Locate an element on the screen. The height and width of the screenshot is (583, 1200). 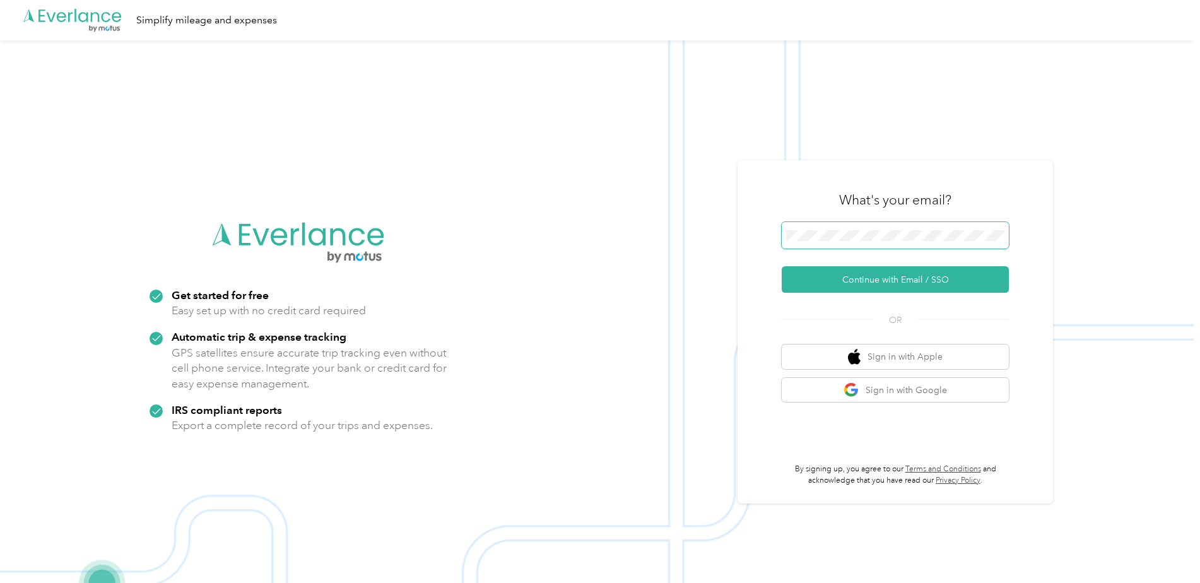
p: GPS satellites ensure accurate trip tracking even without cell phone service. Integrate your bank... is located at coordinates (309, 368).